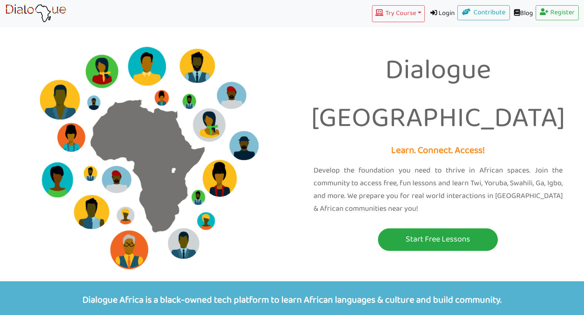  I want to click on a: Contribute, so click(483, 13).